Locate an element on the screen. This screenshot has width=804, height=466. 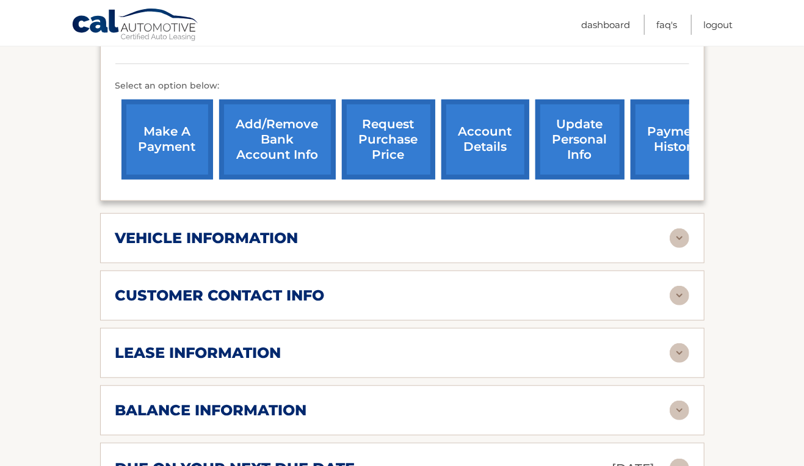
a: request purchase price is located at coordinates (388, 139).